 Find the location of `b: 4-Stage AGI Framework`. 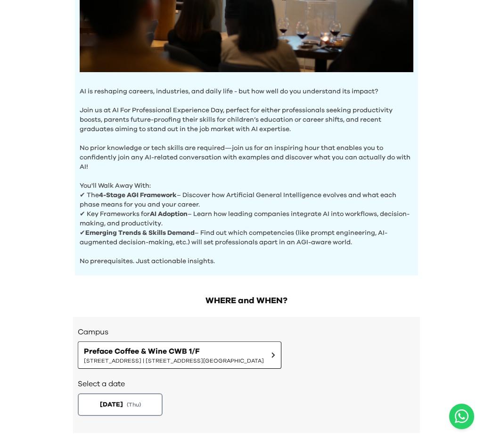

b: 4-Stage AGI Framework is located at coordinates (138, 195).